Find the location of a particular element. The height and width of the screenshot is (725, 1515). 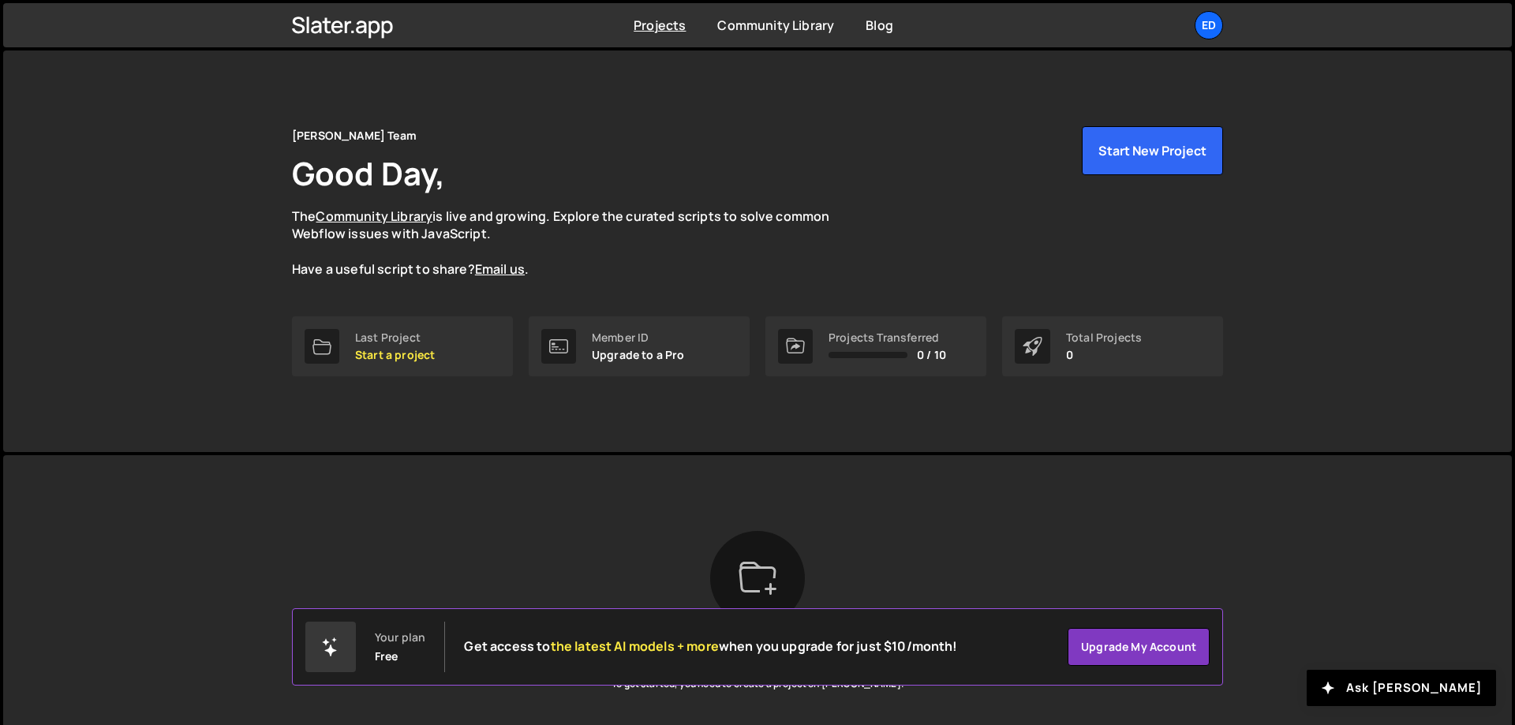

p: Upgrade to a Pro is located at coordinates (638, 355).